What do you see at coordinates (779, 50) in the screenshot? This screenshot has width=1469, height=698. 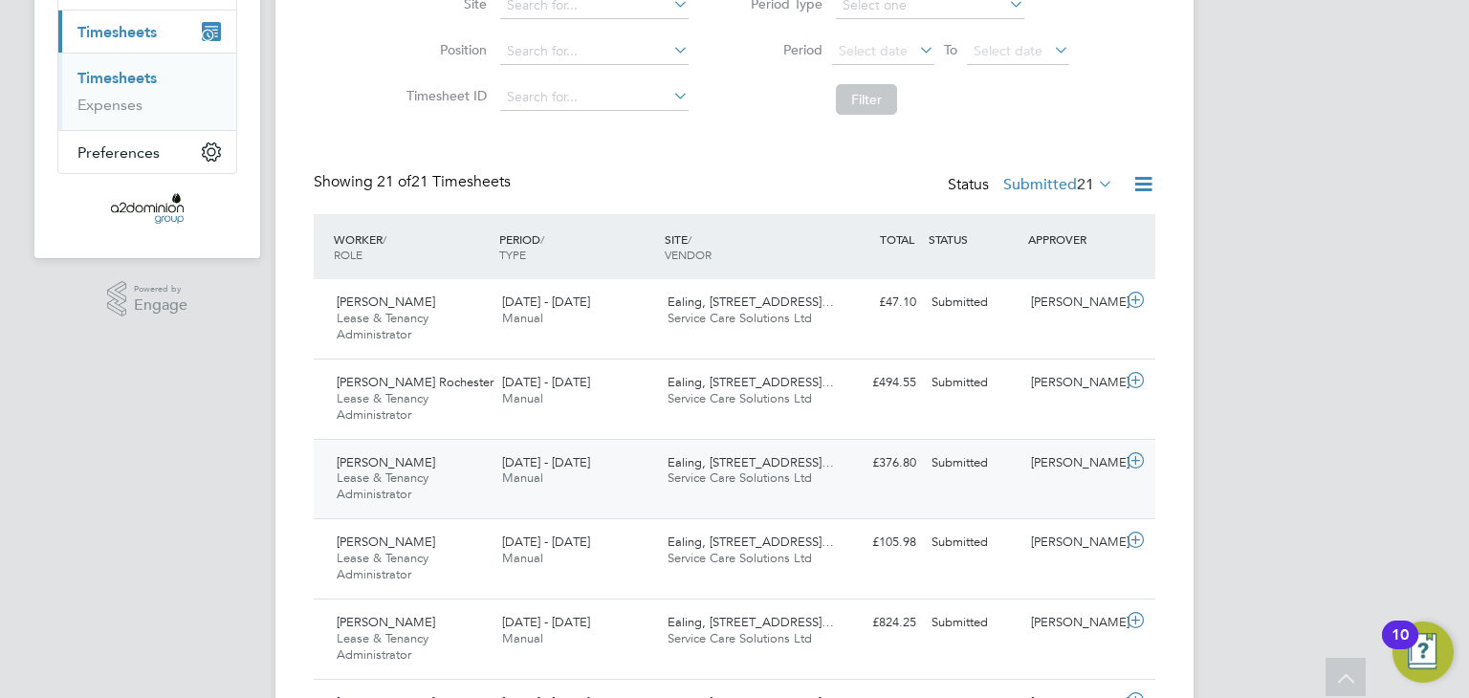 I see `label: Period` at bounding box center [779, 50].